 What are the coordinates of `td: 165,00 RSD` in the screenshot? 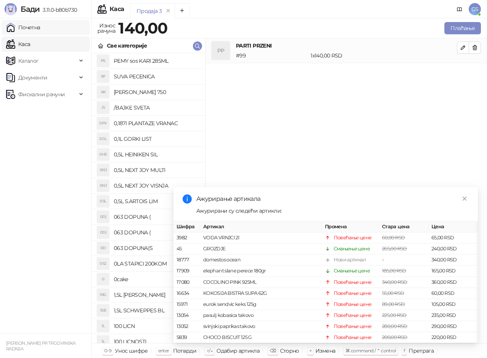 It's located at (453, 271).